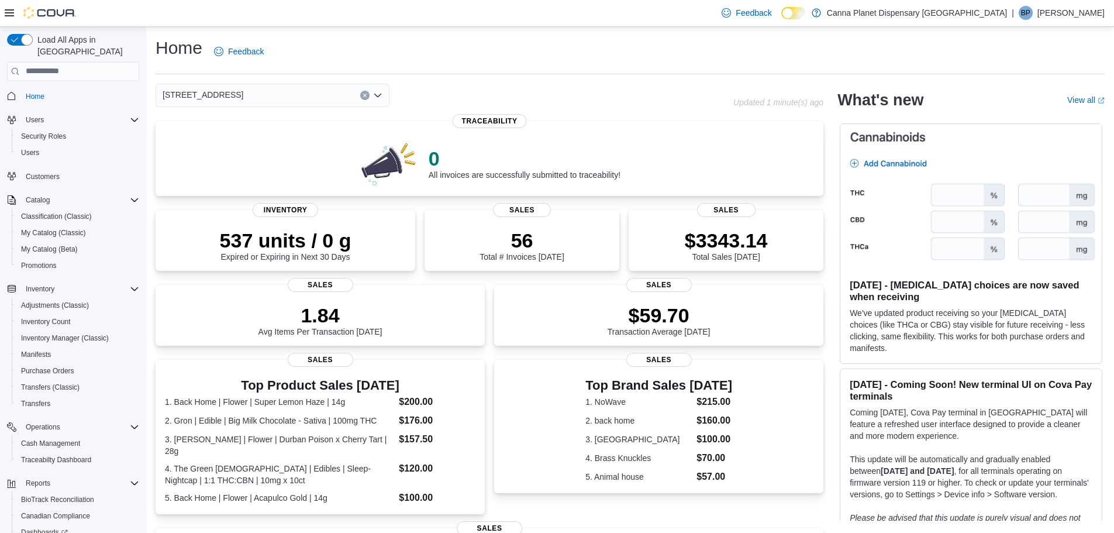  Describe the element at coordinates (78, 387) in the screenshot. I see `button: Transfers (Classic)` at that location.